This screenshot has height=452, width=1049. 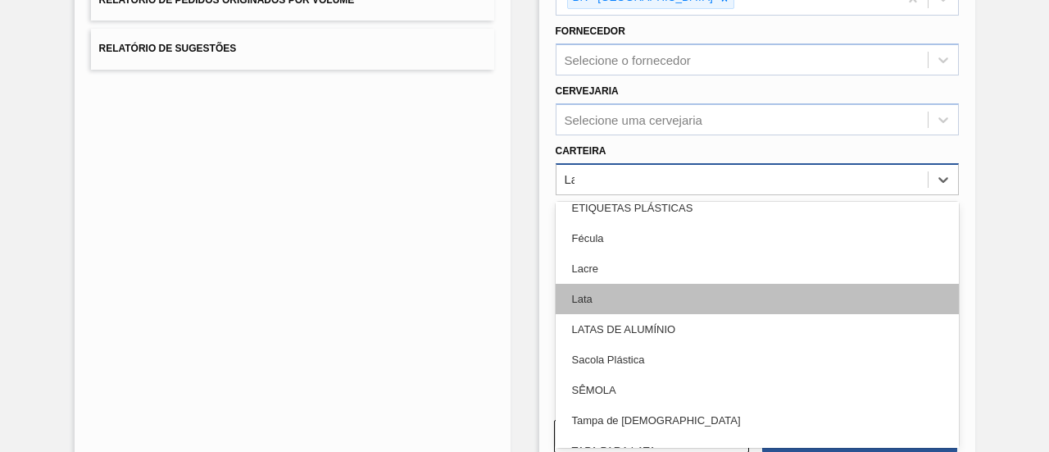 What do you see at coordinates (624, 329) in the screenshot?
I see `font: LATAS DE ALUMÍNIO` at bounding box center [624, 329].